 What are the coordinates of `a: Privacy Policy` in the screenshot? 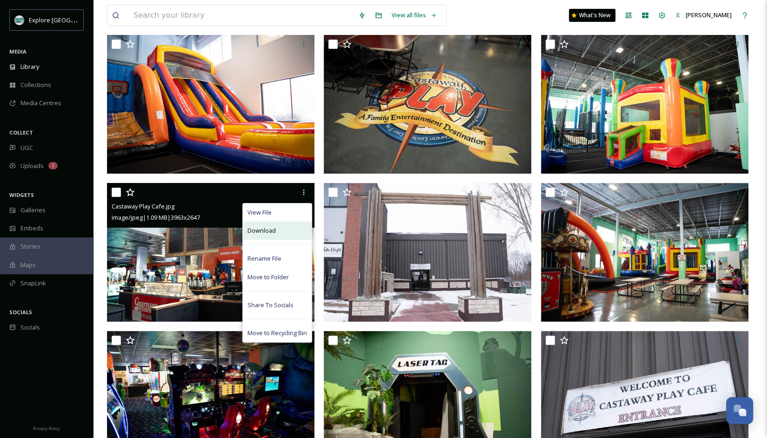 It's located at (47, 428).